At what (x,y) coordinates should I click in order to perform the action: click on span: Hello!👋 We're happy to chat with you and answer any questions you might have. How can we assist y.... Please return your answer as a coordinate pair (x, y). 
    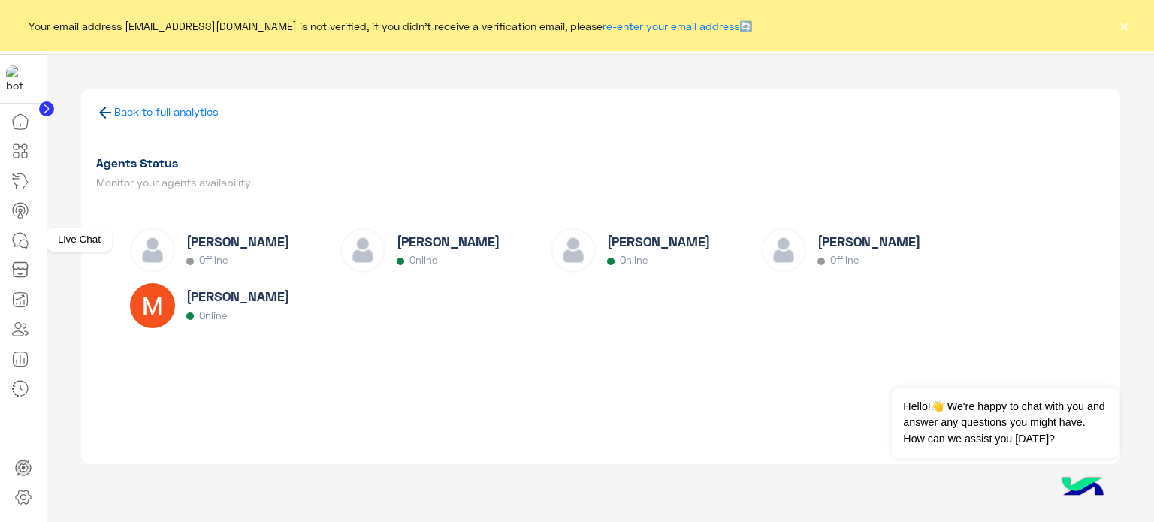
    Looking at the image, I should click on (1004, 423).